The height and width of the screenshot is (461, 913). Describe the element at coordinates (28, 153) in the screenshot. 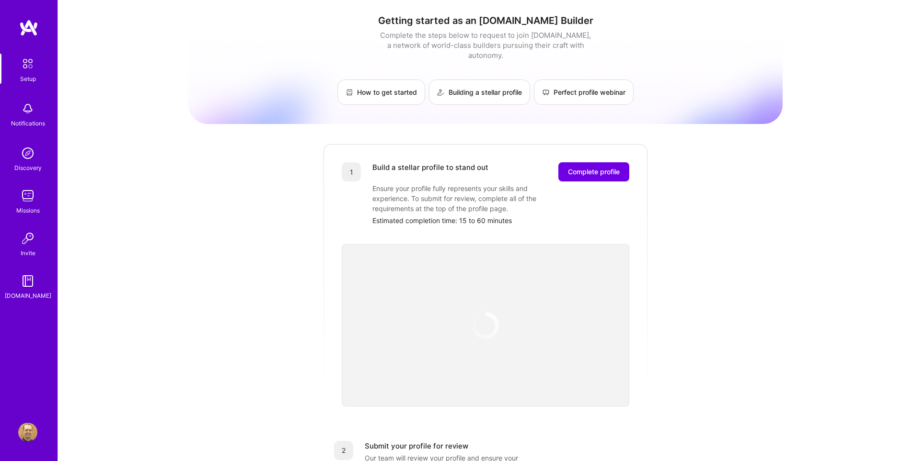

I see `img: discovery` at that location.